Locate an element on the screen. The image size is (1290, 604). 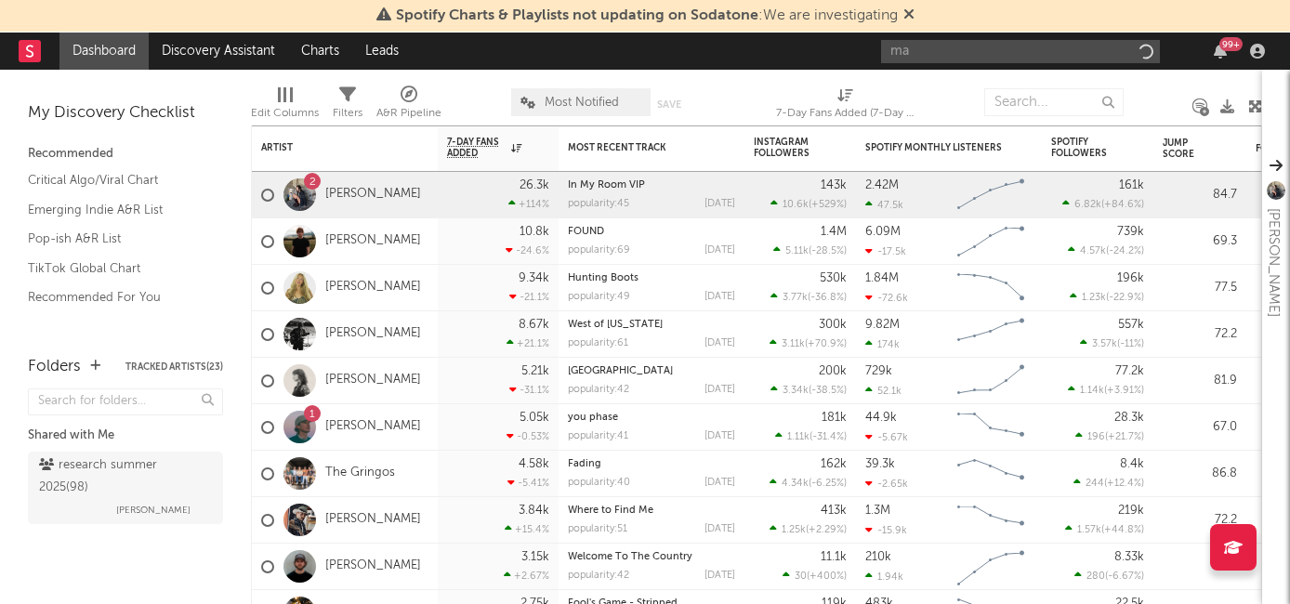
input: Search for artists is located at coordinates (1021, 51).